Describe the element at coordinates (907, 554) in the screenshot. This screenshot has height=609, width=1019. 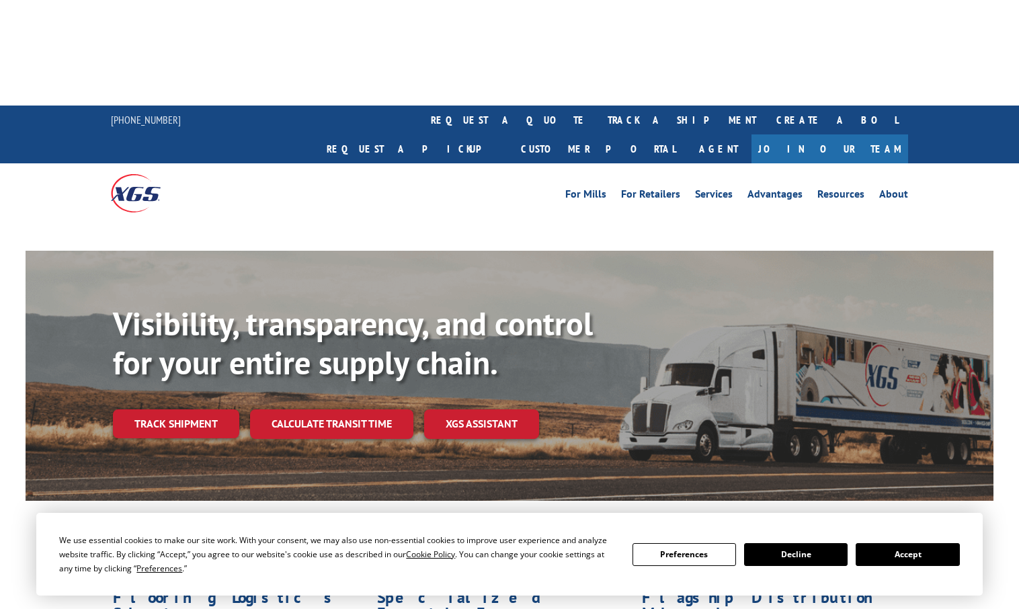
I see `button: Accept` at that location.